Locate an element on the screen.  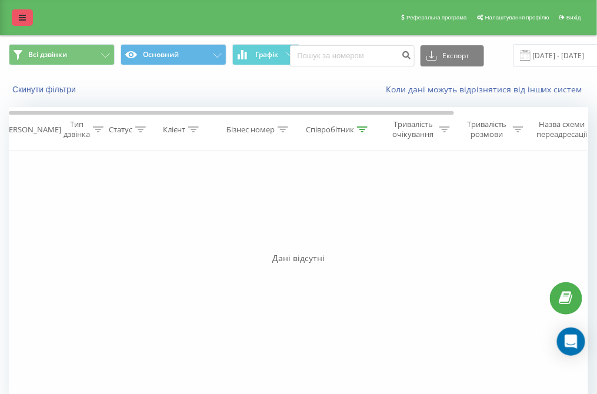
div: Назва схеми переадресації is located at coordinates (561, 129).